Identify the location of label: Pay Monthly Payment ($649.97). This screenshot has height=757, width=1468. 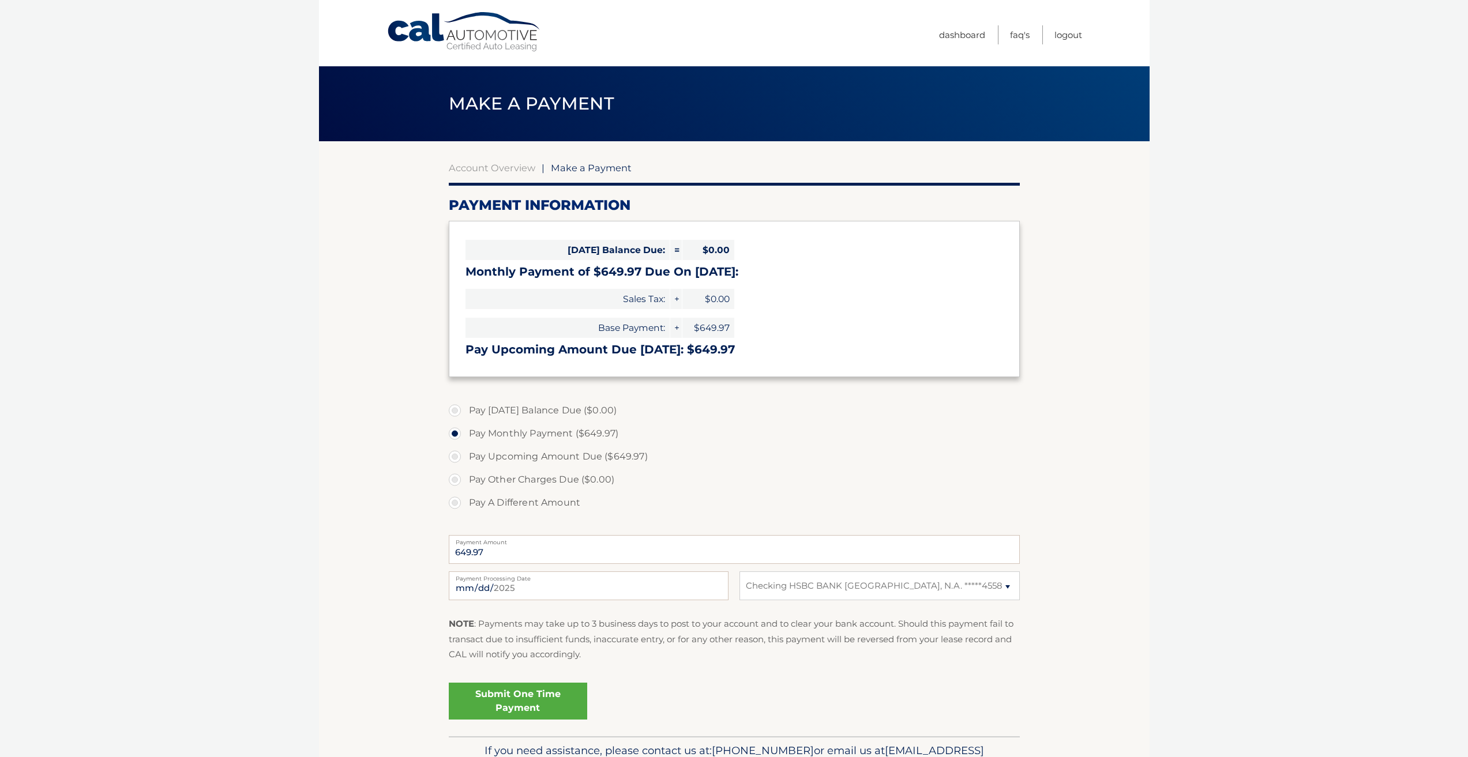
(734, 434).